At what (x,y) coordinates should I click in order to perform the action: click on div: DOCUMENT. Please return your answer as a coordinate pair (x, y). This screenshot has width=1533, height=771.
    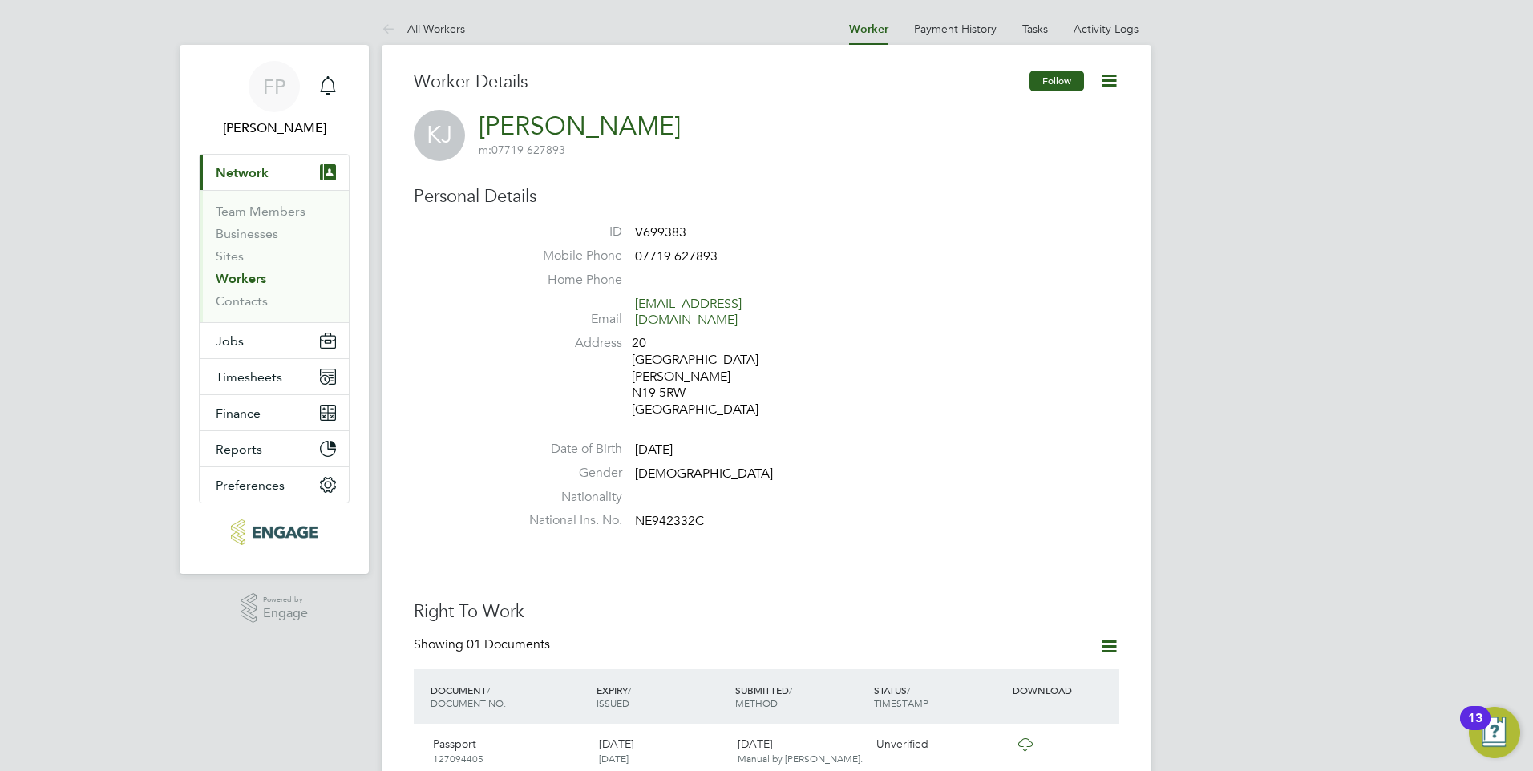
    Looking at the image, I should click on (509, 697).